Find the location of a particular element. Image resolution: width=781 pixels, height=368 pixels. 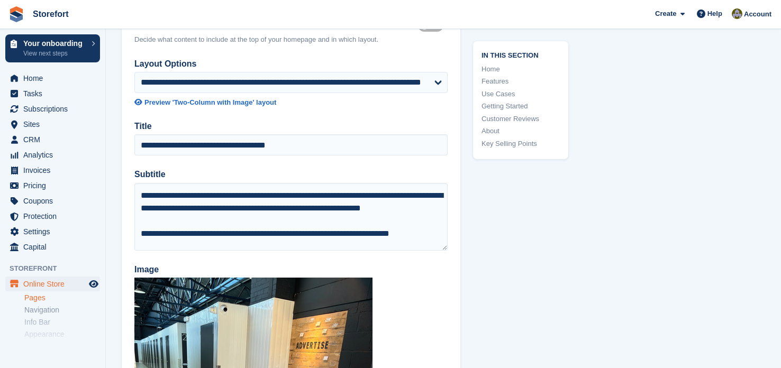

span: Coupons is located at coordinates (55, 201).